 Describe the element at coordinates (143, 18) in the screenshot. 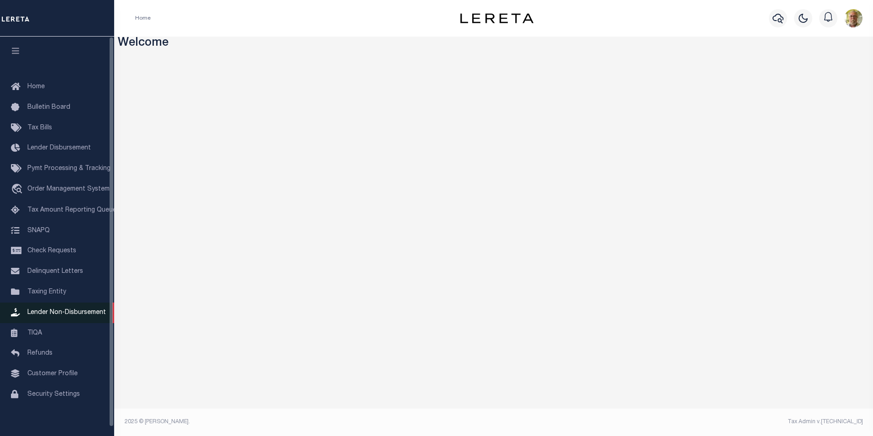

I see `li: Home` at that location.